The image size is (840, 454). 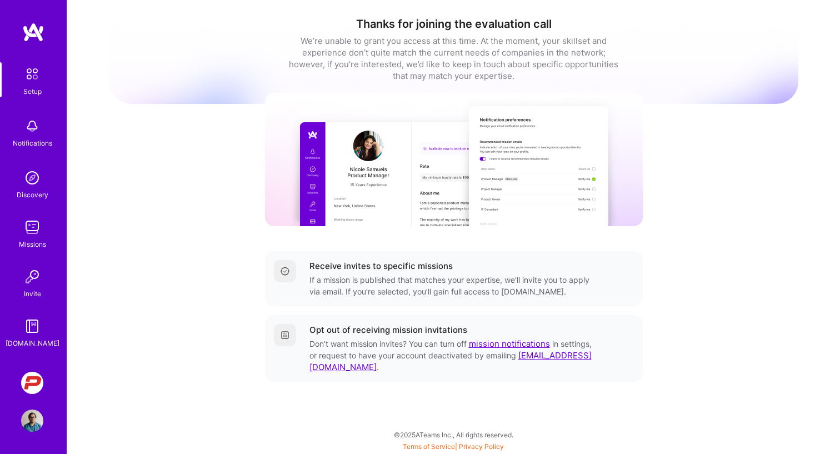 What do you see at coordinates (32, 326) in the screenshot?
I see `img: guide book` at bounding box center [32, 326].